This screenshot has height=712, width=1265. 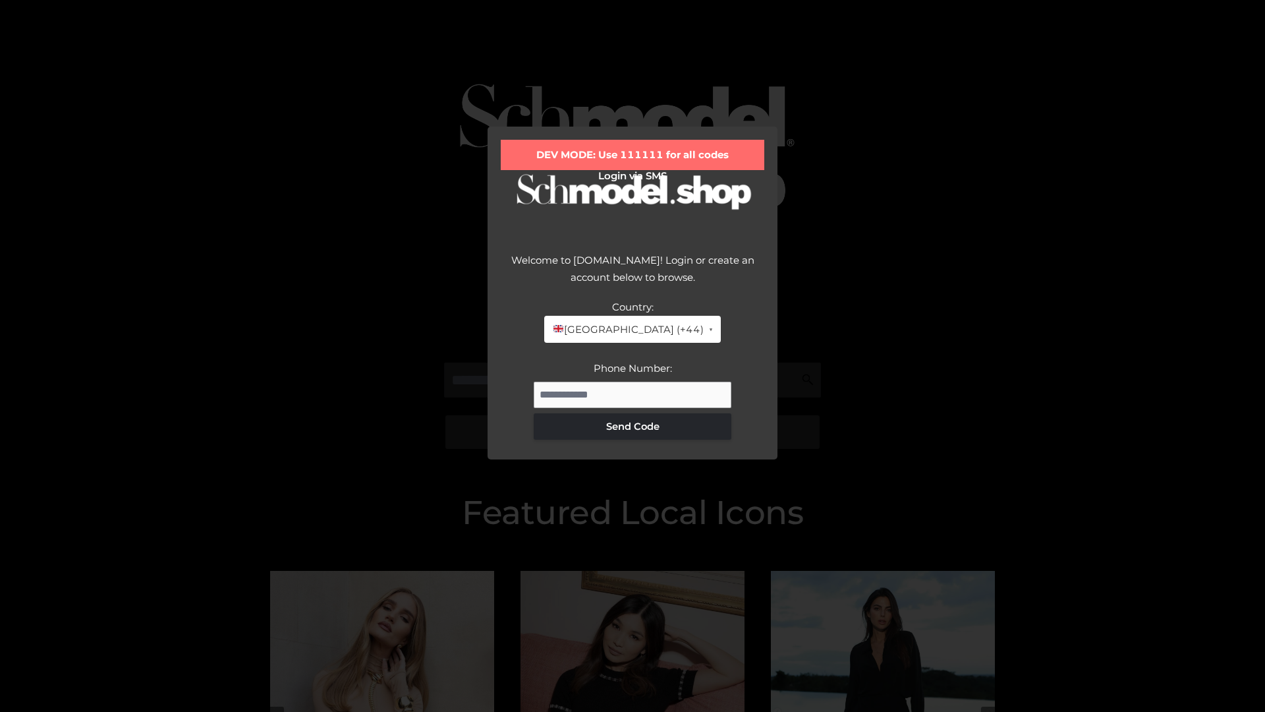 I want to click on button: Send Code, so click(x=633, y=426).